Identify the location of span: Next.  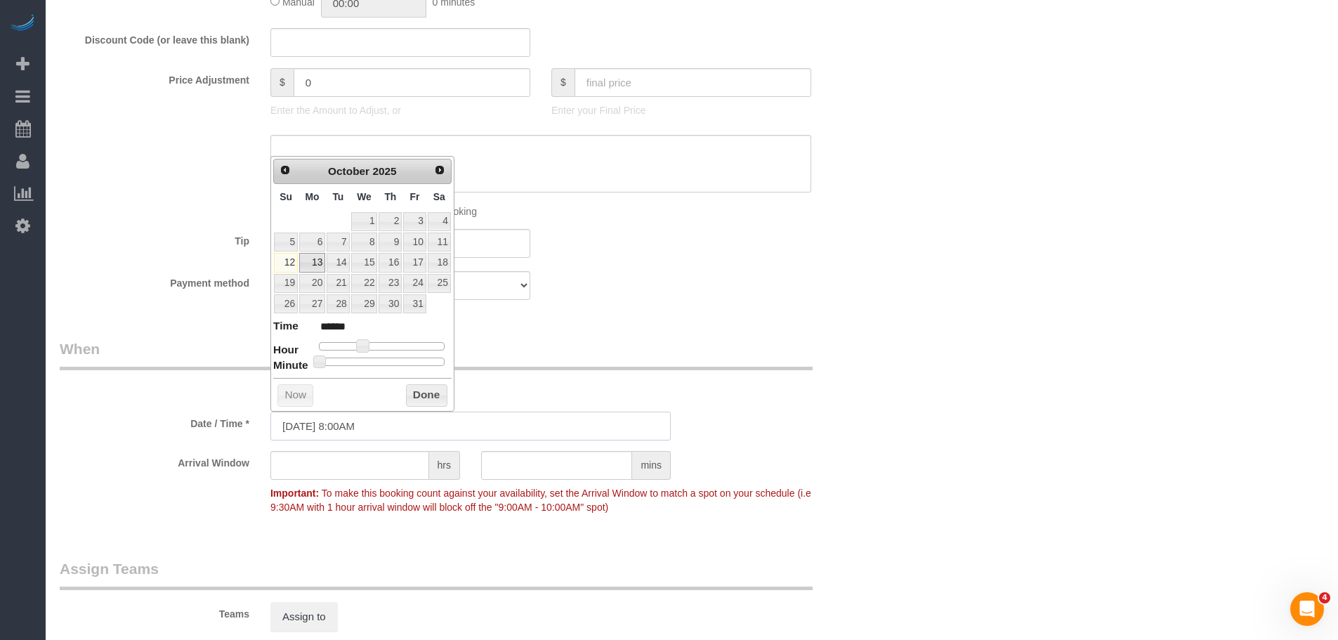
(440, 170).